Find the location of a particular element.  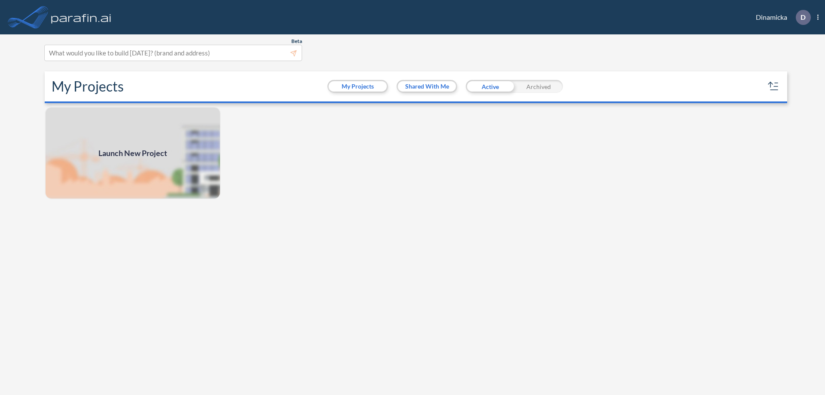

p: D is located at coordinates (803, 17).